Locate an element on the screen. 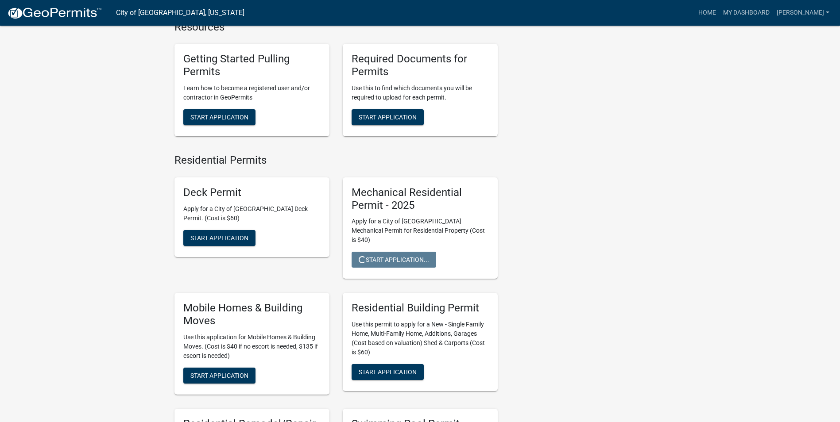 The height and width of the screenshot is (422, 840). h4: Residential Permits is located at coordinates (336, 160).